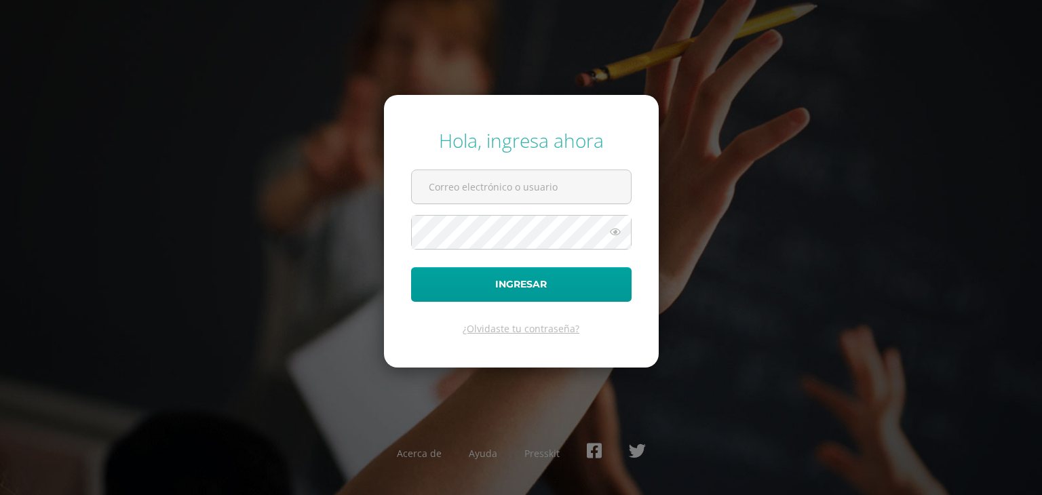 The image size is (1042, 495). Describe the element at coordinates (521, 187) in the screenshot. I see `input: Correo electrónico o usuario` at that location.